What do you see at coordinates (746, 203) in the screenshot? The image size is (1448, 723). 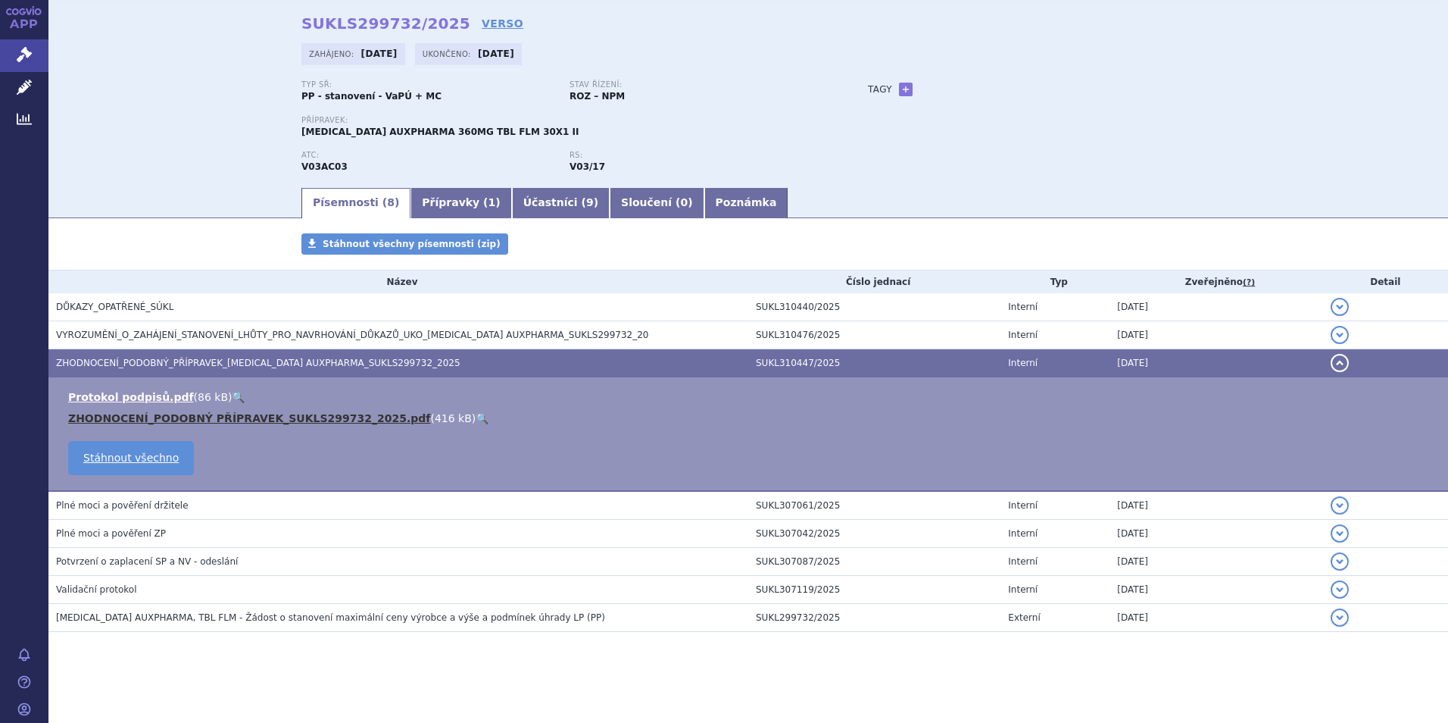 I see `a: Poznámka` at bounding box center [746, 203].